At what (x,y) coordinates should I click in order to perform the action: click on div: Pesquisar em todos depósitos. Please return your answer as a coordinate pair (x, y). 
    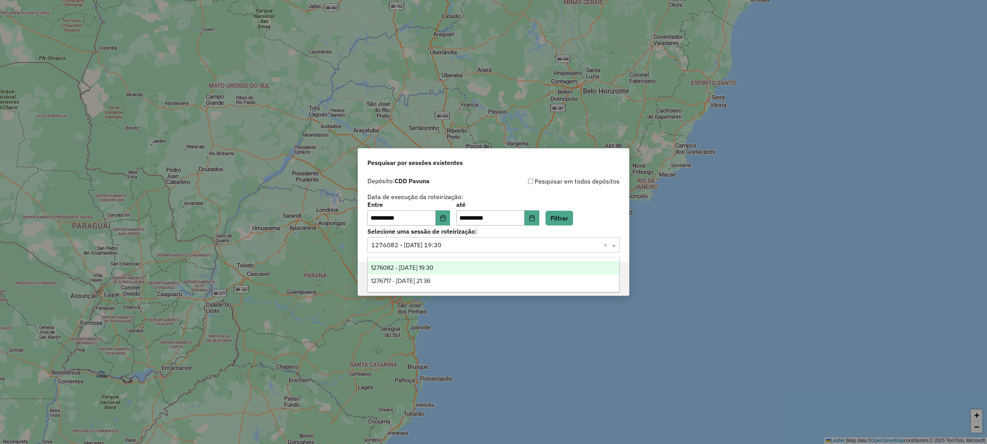
    Looking at the image, I should click on (556, 181).